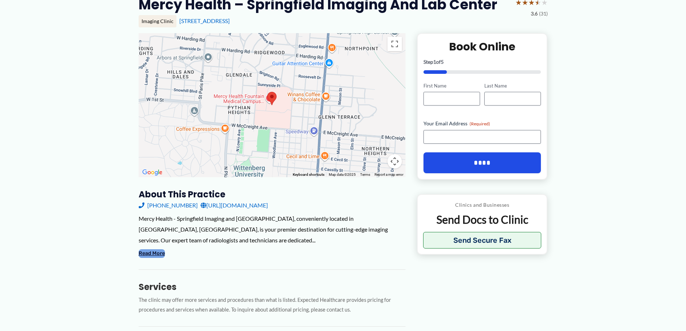 This screenshot has height=331, width=686. I want to click on a: Open this area in Google Maps (opens a new window), so click(152, 173).